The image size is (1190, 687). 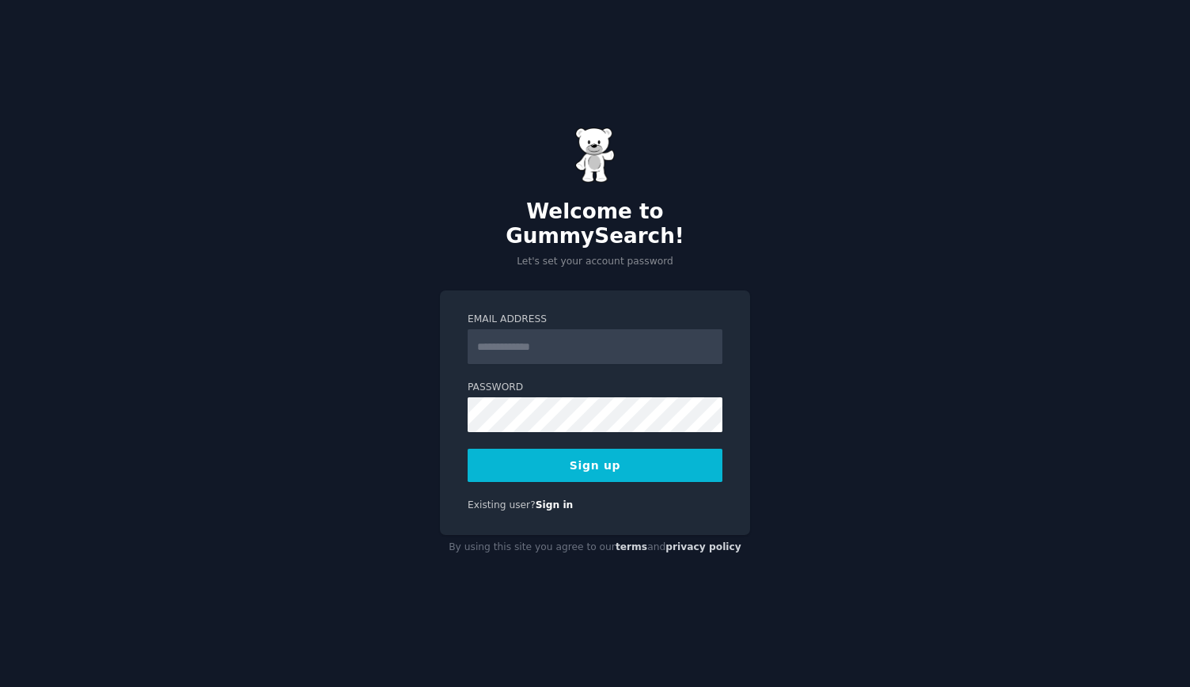 I want to click on div: By using this site you agree to our and, so click(x=595, y=548).